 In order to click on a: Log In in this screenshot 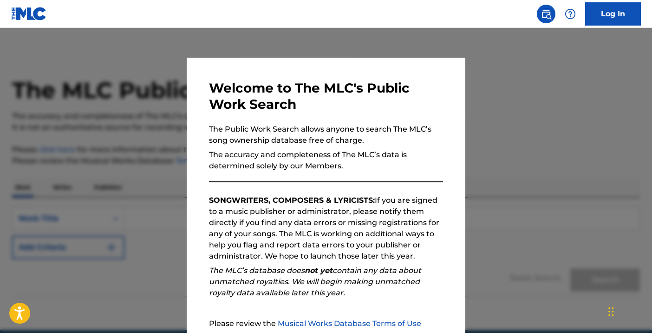, I will do `click(613, 14)`.